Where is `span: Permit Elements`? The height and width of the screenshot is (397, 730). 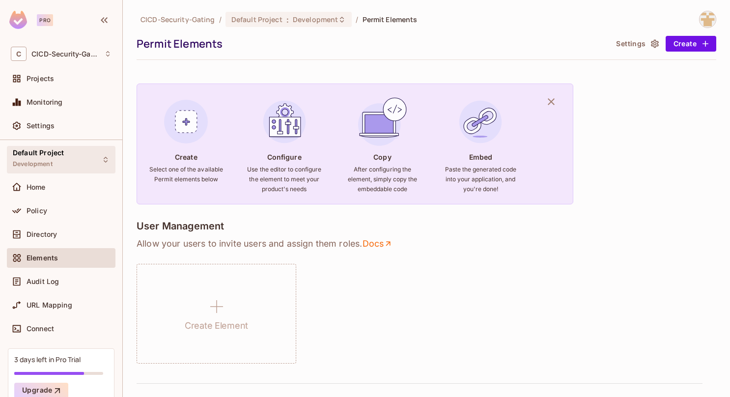
span: Permit Elements is located at coordinates (390, 19).